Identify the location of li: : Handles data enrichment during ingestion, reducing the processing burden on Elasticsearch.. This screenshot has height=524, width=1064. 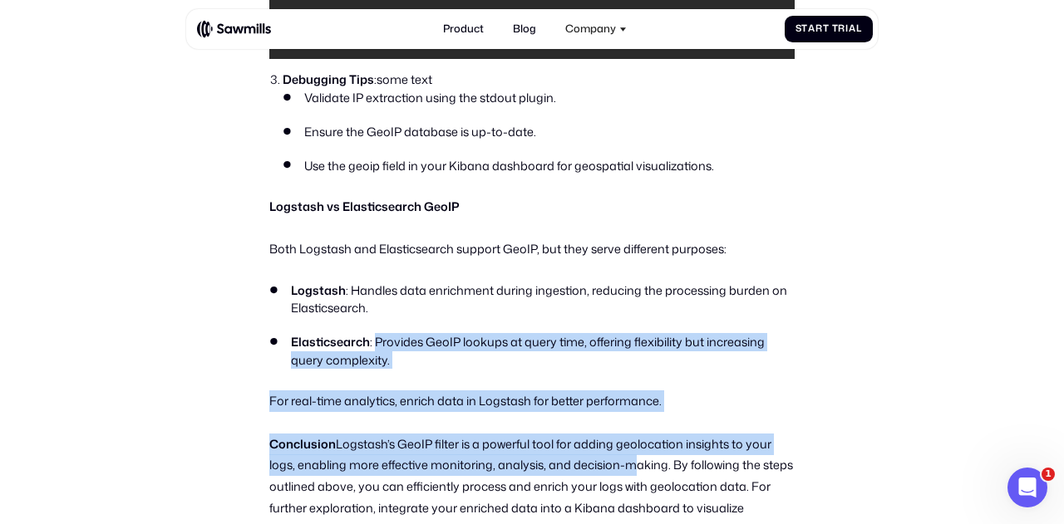
(532, 299).